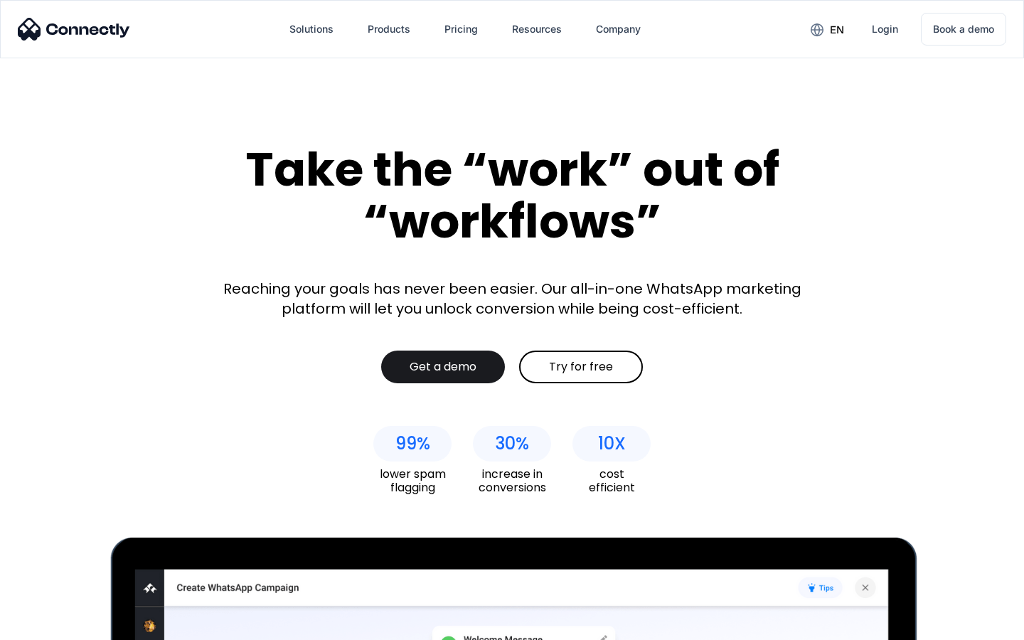  Describe the element at coordinates (537, 29) in the screenshot. I see `div: Resources` at that location.